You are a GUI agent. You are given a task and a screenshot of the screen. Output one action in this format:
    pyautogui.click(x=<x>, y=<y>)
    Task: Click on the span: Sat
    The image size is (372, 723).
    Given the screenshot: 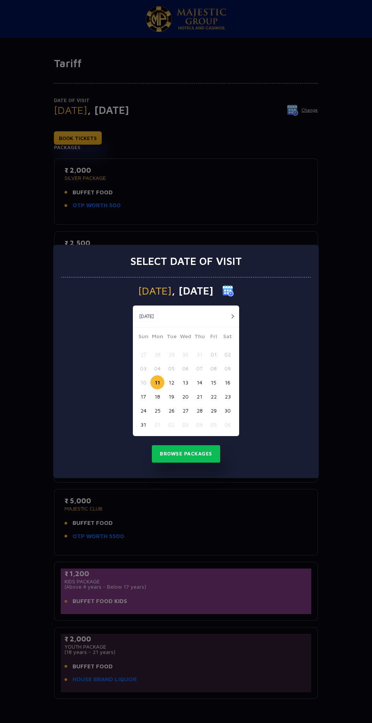 What is the action you would take?
    pyautogui.click(x=227, y=338)
    